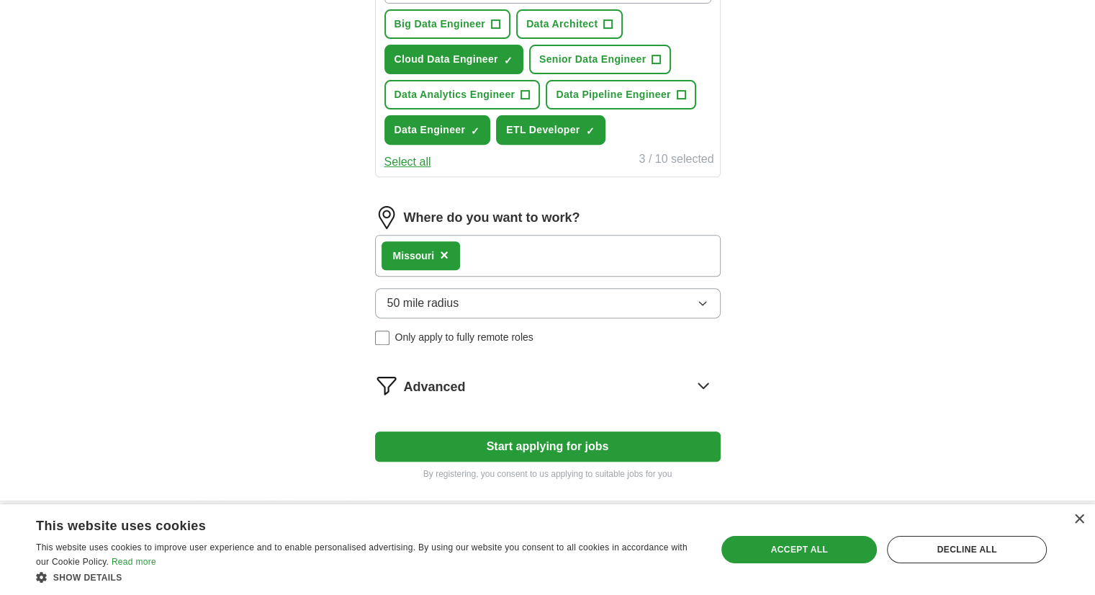 The width and height of the screenshot is (1095, 595). I want to click on input: Only apply to fully remote roles, so click(382, 338).